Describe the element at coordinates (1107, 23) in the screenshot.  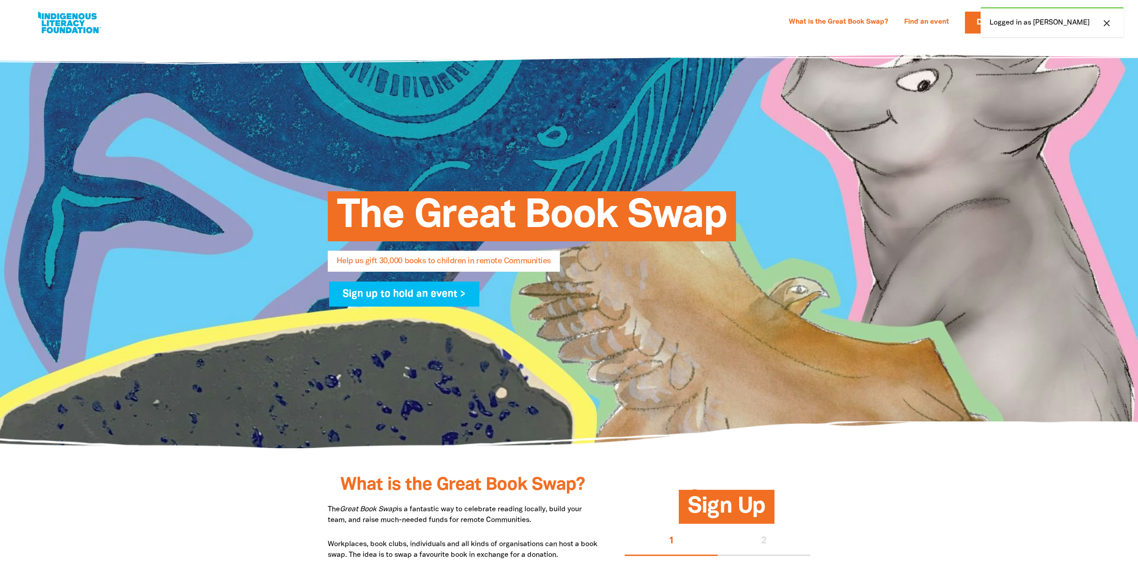
I see `button: close` at that location.